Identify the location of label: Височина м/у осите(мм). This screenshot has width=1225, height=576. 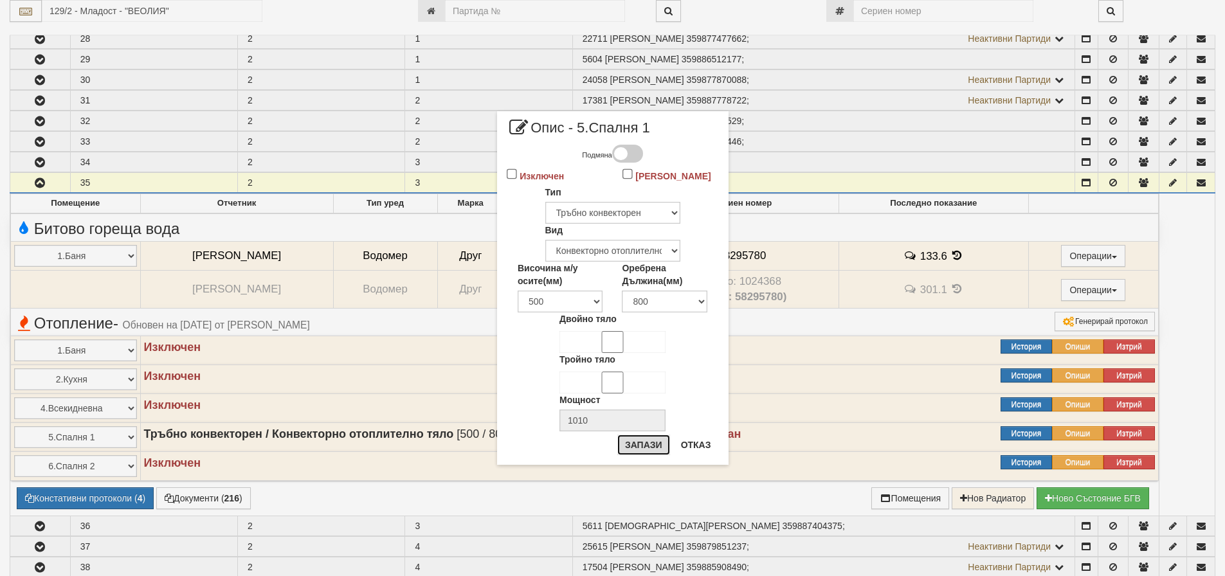
(560, 274).